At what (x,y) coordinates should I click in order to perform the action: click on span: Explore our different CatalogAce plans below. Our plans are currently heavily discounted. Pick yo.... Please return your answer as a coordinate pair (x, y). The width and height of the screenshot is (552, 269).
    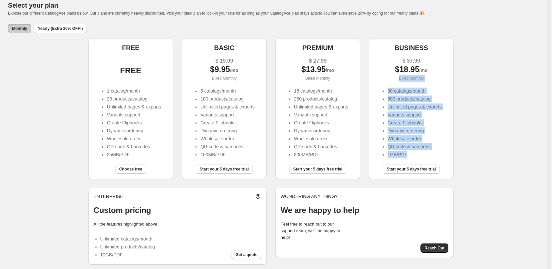
    Looking at the image, I should click on (217, 13).